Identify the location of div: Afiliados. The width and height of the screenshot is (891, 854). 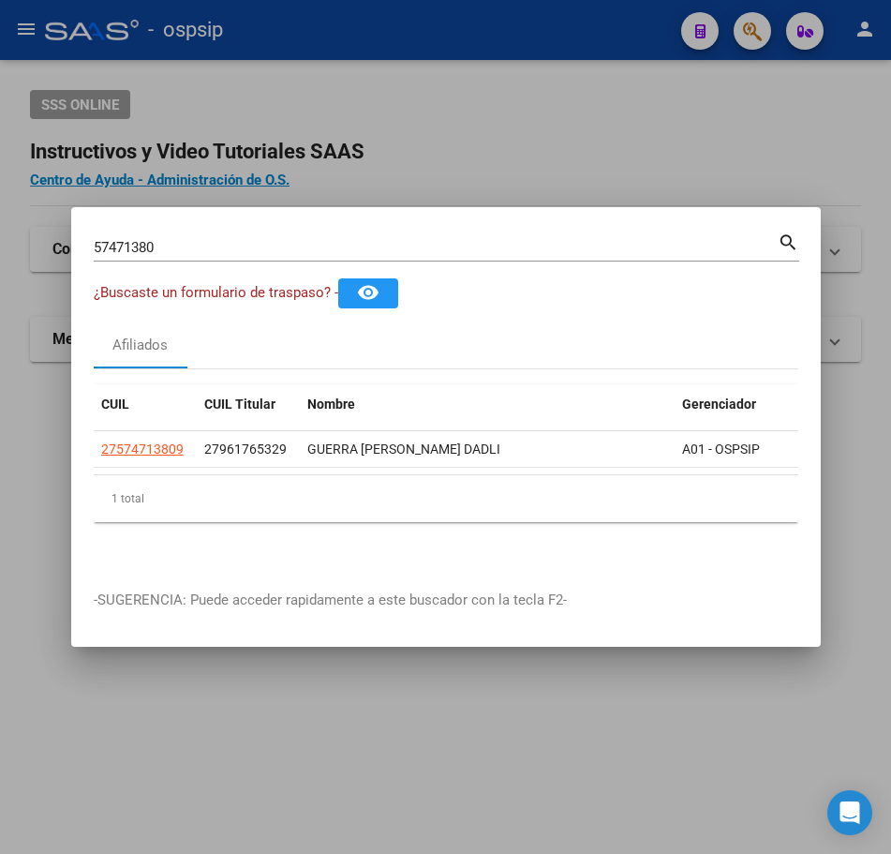
(140, 345).